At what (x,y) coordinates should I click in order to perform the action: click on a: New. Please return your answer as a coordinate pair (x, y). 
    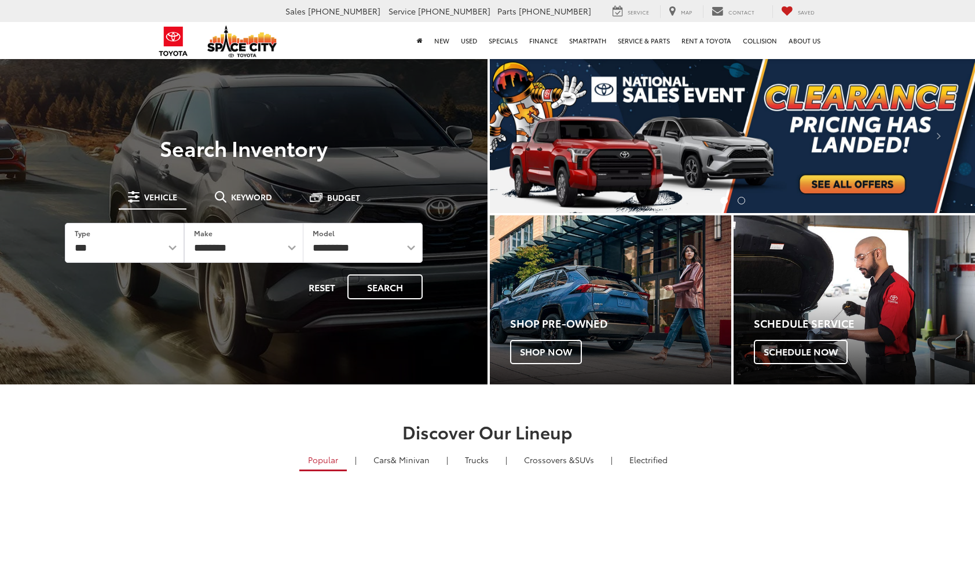
    Looking at the image, I should click on (442, 41).